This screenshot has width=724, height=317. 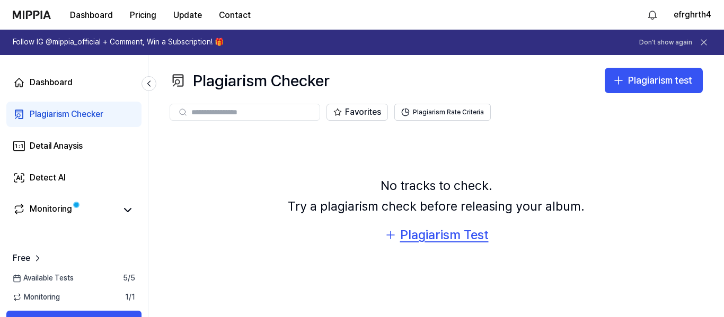 I want to click on a: Plagiarism Checker, so click(x=74, y=114).